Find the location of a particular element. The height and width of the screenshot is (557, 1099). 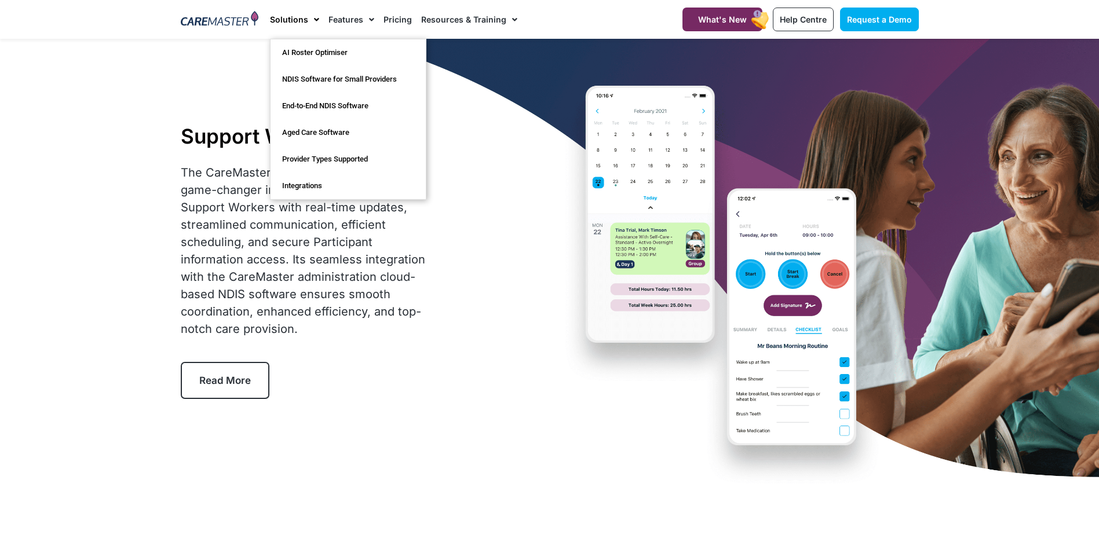

a: AI Roster Optimiser is located at coordinates (348, 53).